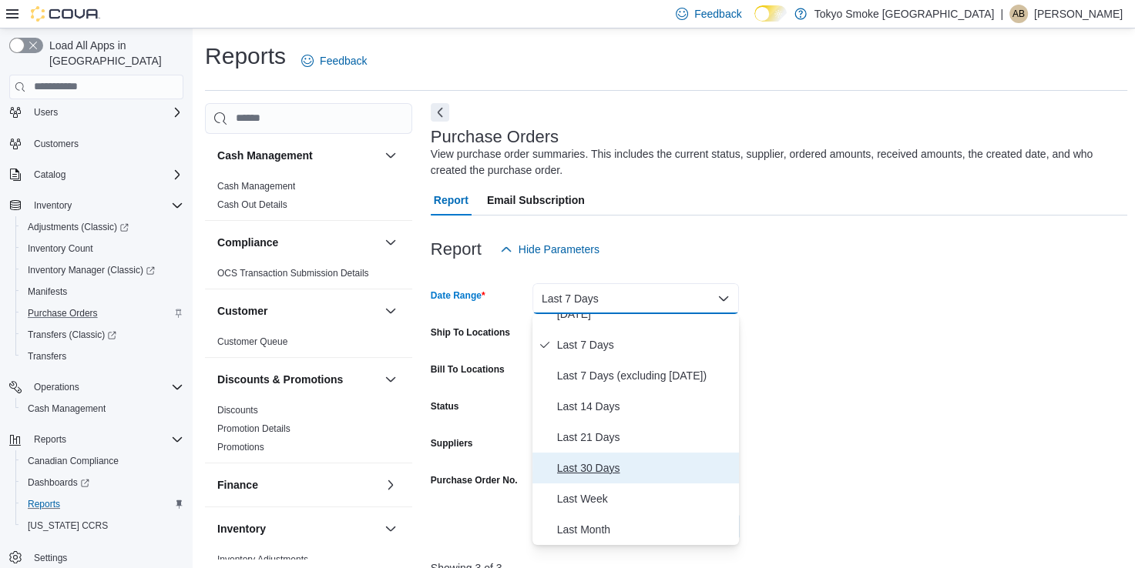 The image size is (1135, 568). Describe the element at coordinates (50, 558) in the screenshot. I see `a: Settings` at that location.